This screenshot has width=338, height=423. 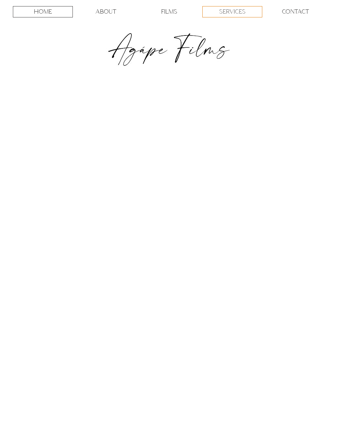 I want to click on p: HOME, so click(x=43, y=12).